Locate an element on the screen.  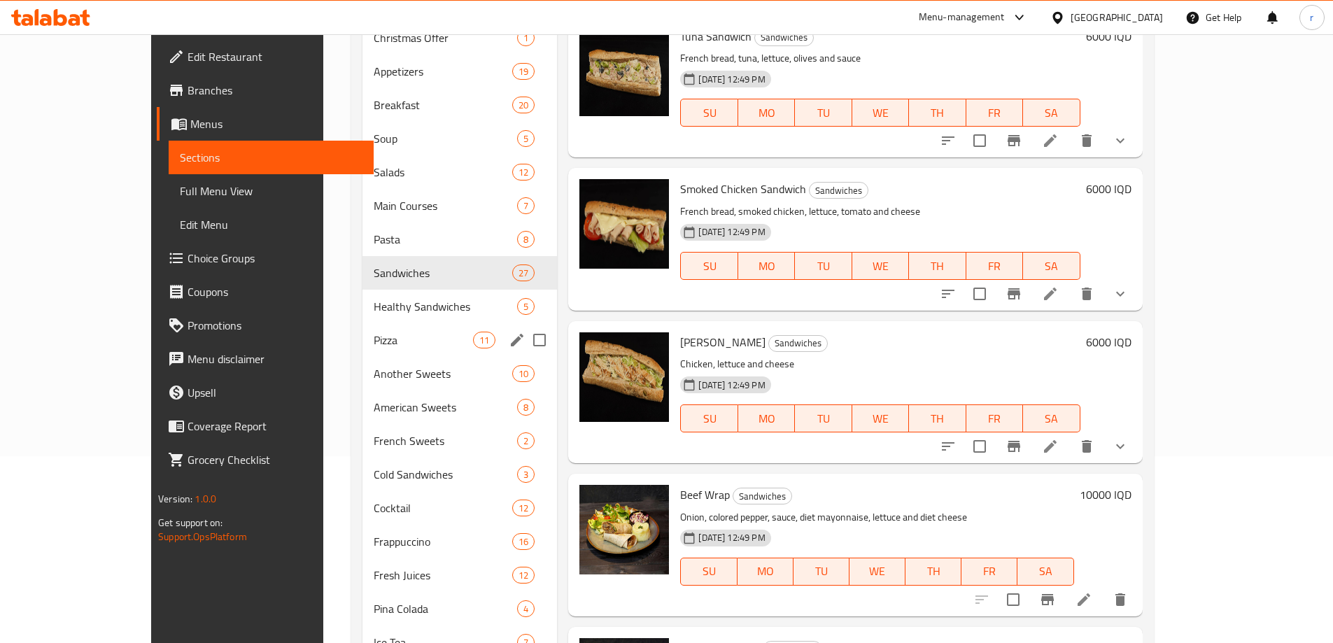
span: Menu disclaimer is located at coordinates (275, 359).